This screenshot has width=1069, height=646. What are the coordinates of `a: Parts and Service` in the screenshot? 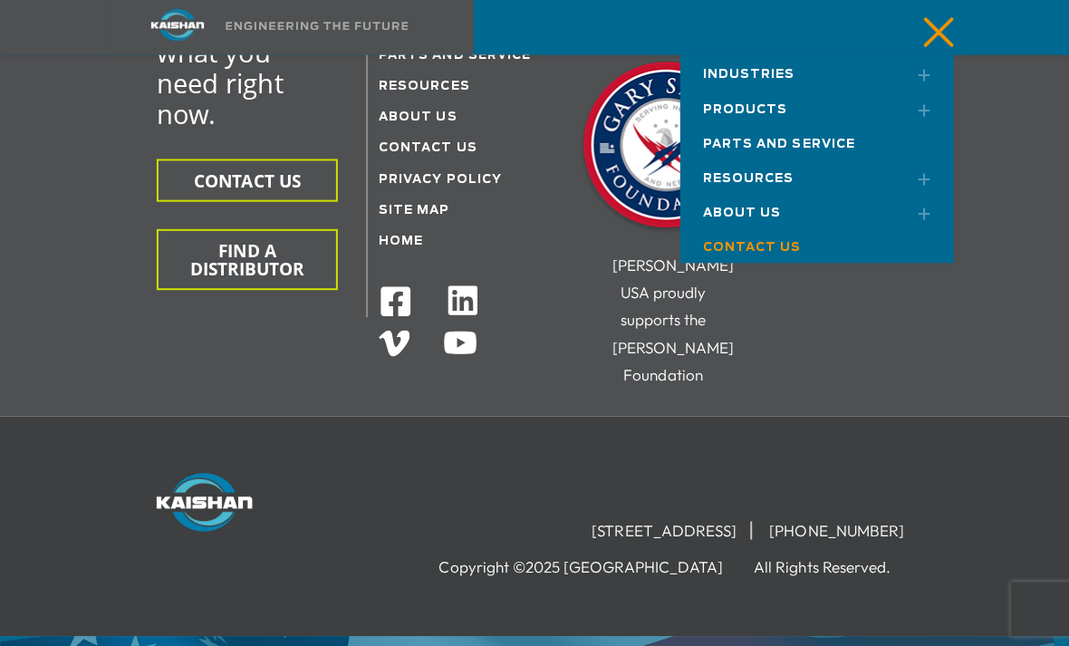 It's located at (813, 140).